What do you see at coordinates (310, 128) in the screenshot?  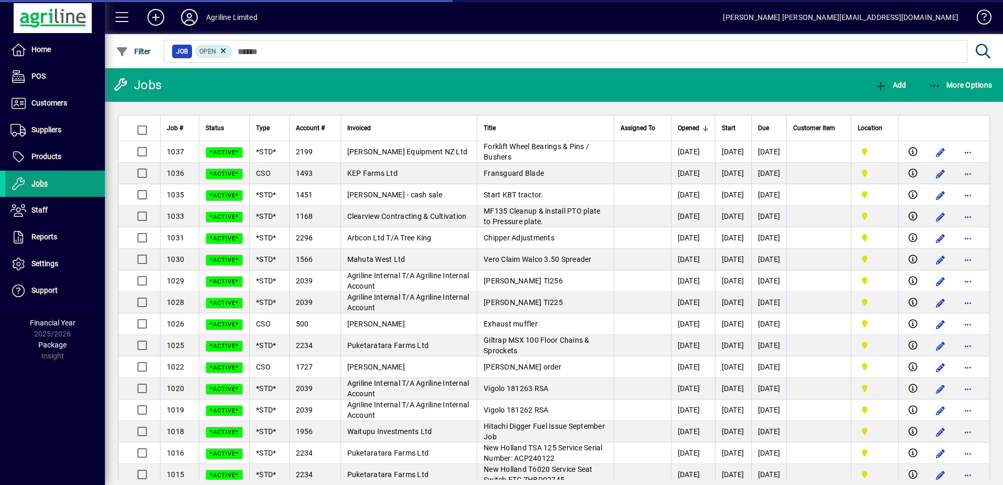 I see `span: Account #` at bounding box center [310, 128].